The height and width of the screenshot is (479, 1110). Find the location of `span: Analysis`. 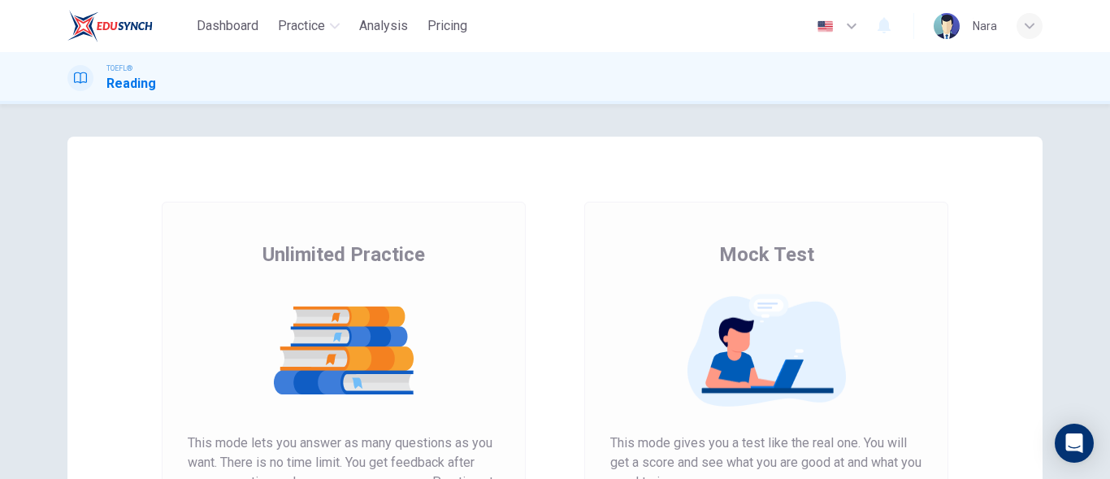

span: Analysis is located at coordinates (383, 26).